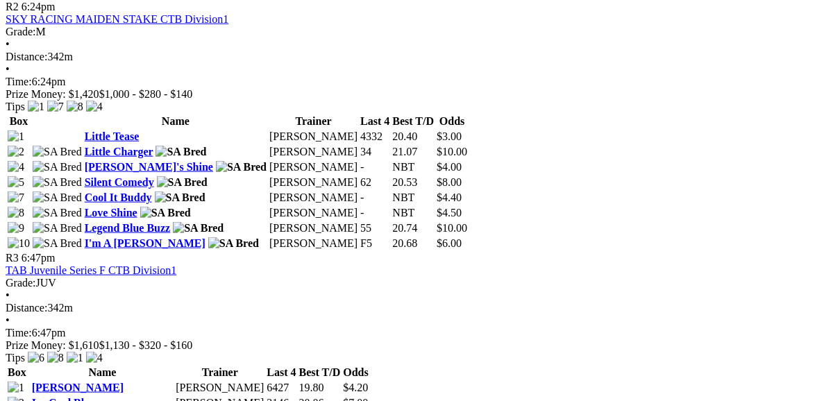 The height and width of the screenshot is (401, 840). Describe the element at coordinates (146, 345) in the screenshot. I see `span: $1,130 - $320 - $160` at that location.